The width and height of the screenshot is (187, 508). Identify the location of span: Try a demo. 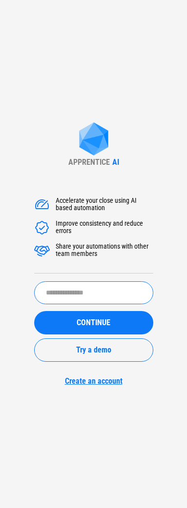
(94, 350).